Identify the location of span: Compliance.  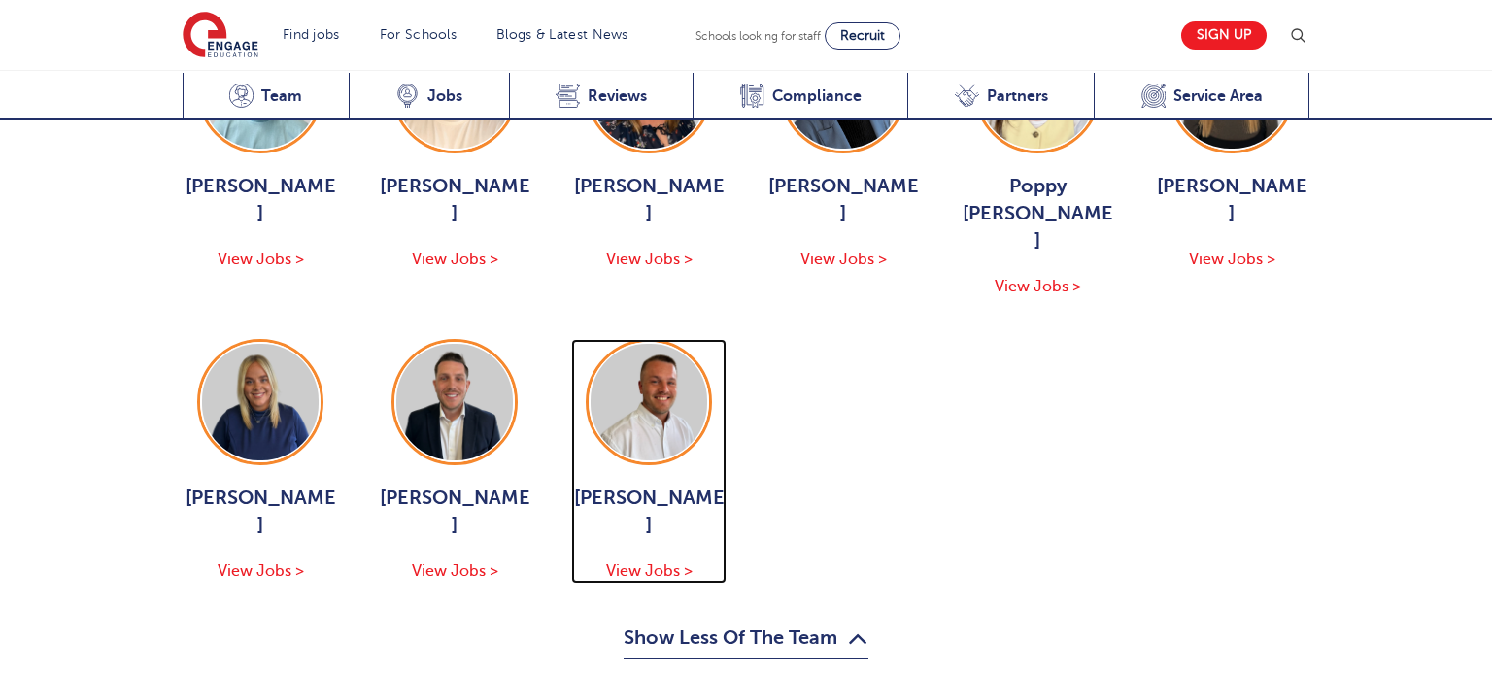
(817, 96).